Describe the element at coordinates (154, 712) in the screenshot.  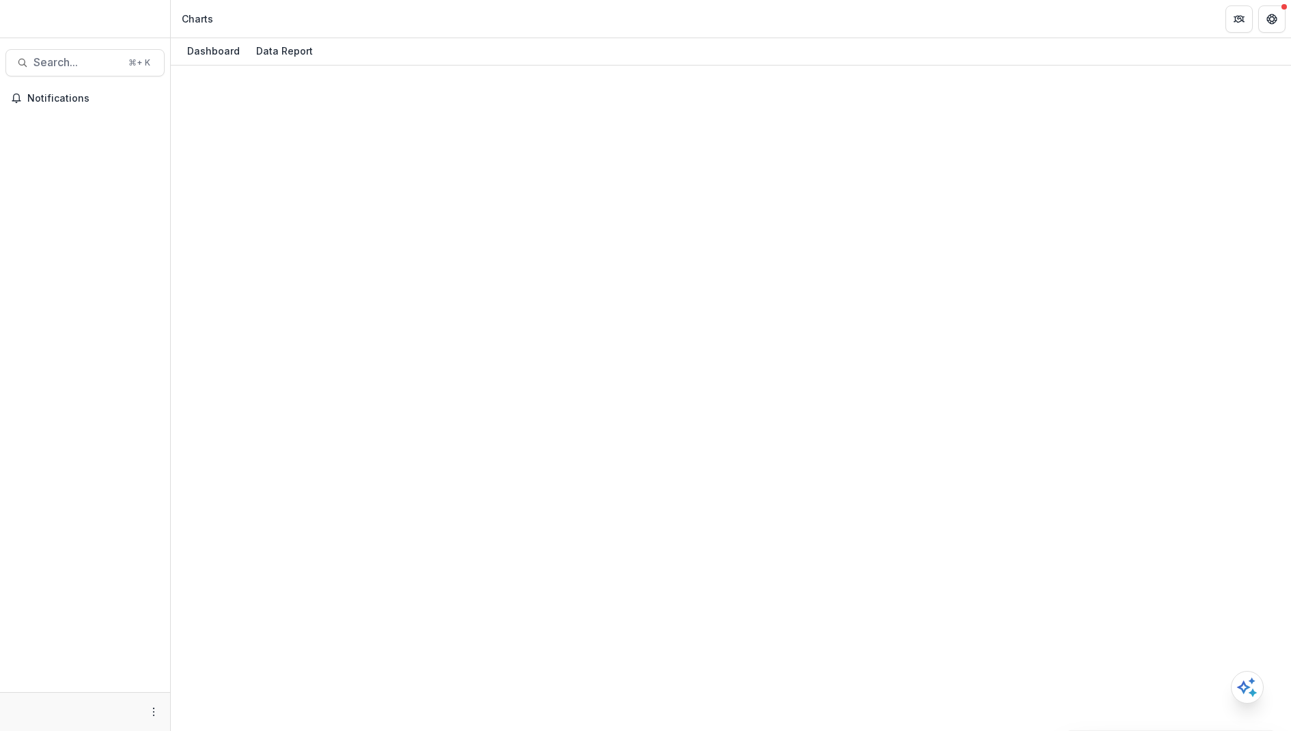
I see `button: More` at that location.